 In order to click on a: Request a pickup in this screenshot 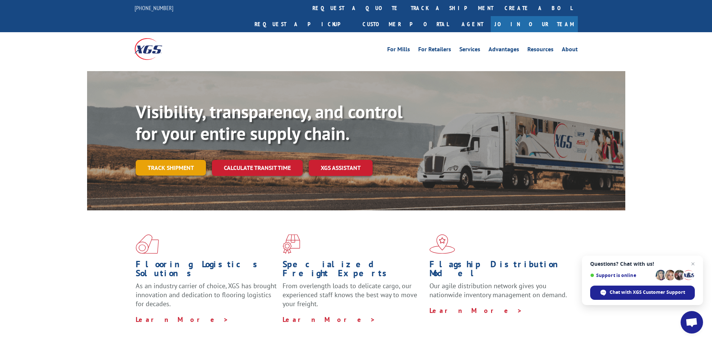, I will do `click(303, 24)`.